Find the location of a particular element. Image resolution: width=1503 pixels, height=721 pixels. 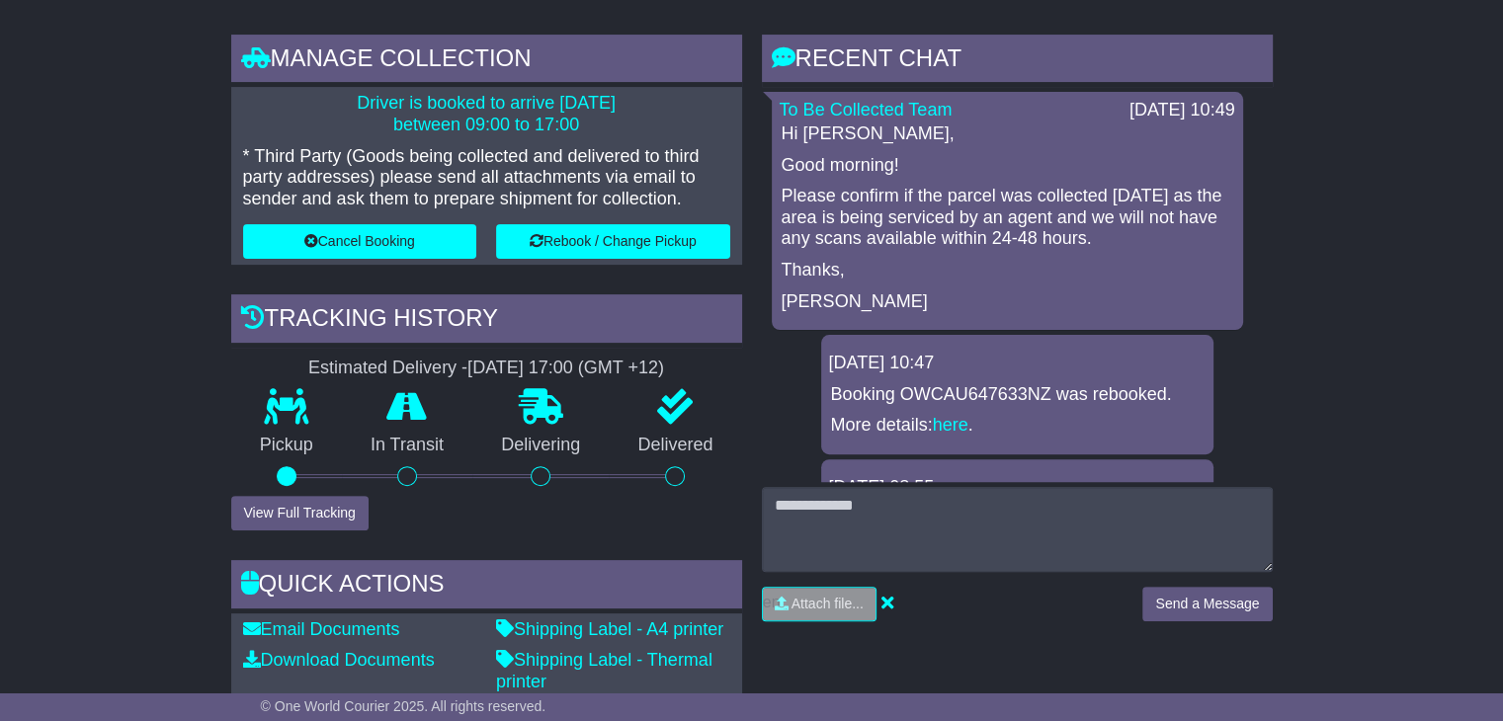

p: Delivered is located at coordinates (675, 446).